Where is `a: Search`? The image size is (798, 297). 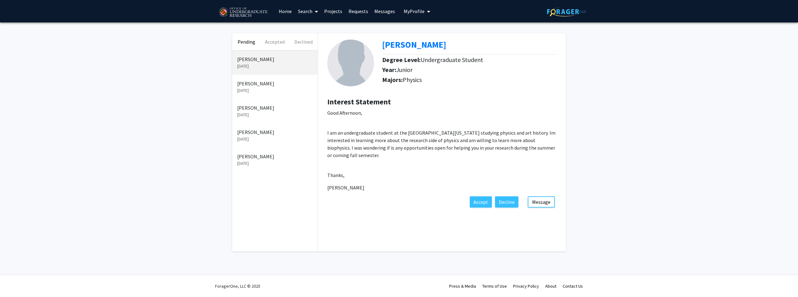 a: Search is located at coordinates (308, 11).